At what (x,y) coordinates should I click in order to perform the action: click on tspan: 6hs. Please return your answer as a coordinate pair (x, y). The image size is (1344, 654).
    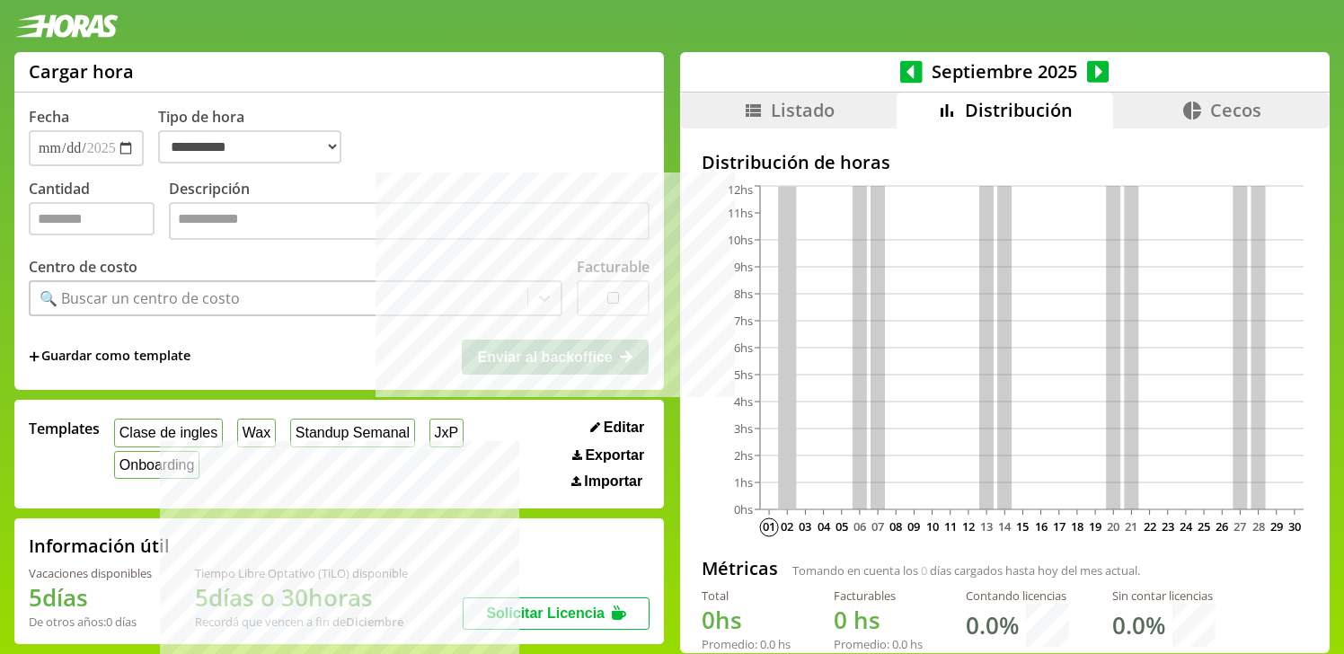
    Looking at the image, I should click on (743, 348).